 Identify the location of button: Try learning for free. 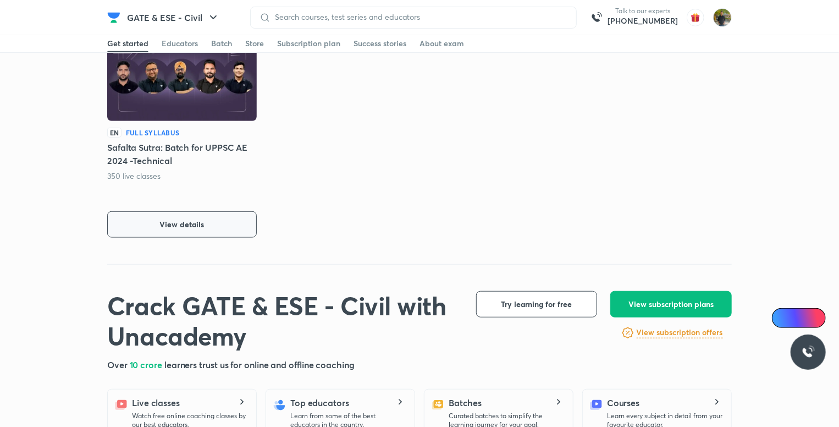
(537, 304).